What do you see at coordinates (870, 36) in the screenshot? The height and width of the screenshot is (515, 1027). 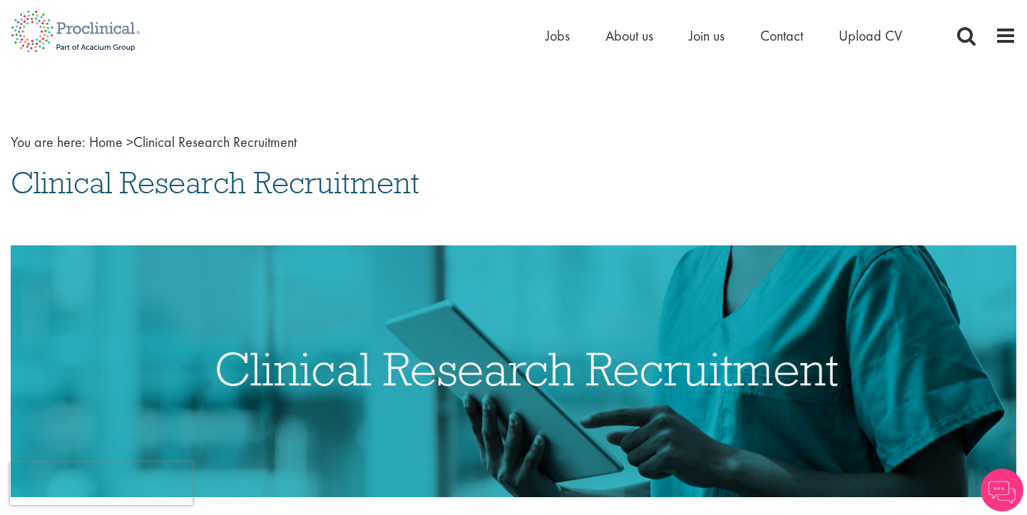 I see `a: Upload CV` at bounding box center [870, 36].